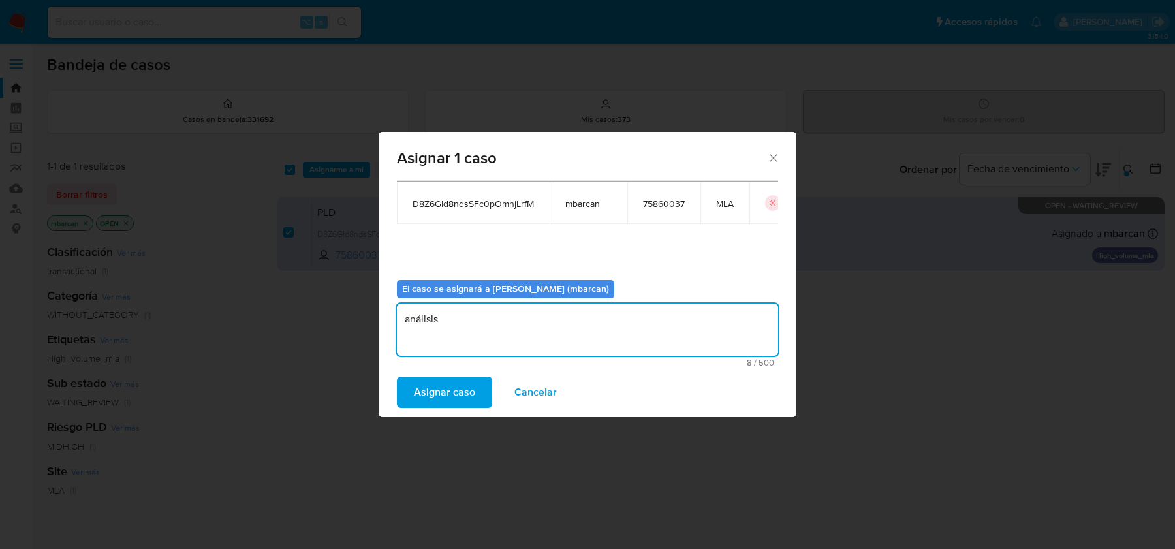 The width and height of the screenshot is (1175, 549). Describe the element at coordinates (588, 362) in the screenshot. I see `span: Máximo 500 caracteres` at that location.